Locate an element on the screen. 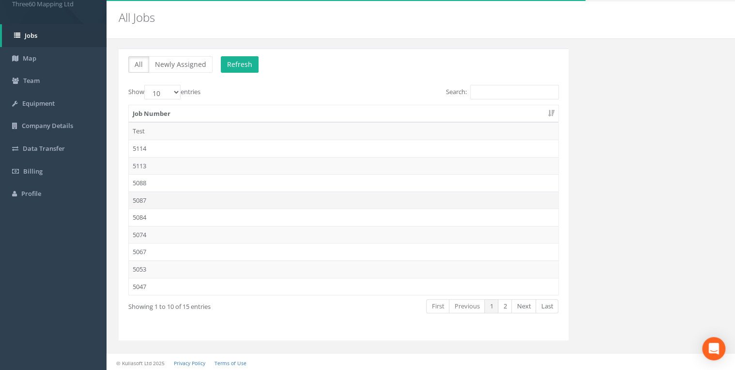 This screenshot has width=735, height=370. a: Last is located at coordinates (547, 306).